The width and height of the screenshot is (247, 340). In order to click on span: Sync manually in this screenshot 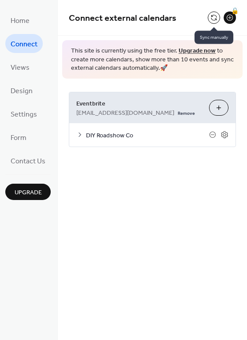, I will do `click(214, 38)`.